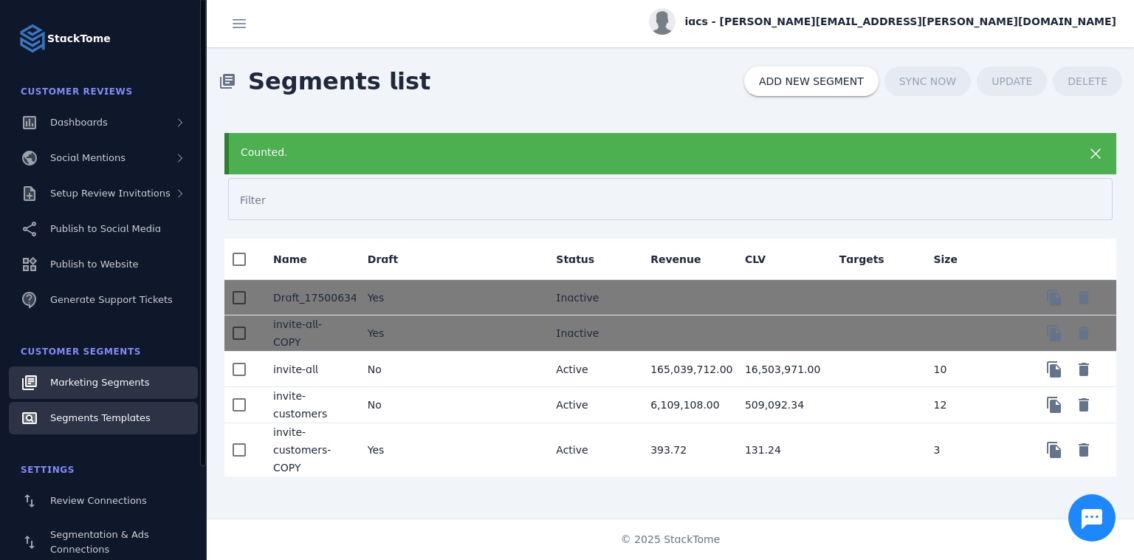 The width and height of the screenshot is (1134, 560). I want to click on a: Publish to Social Media, so click(103, 229).